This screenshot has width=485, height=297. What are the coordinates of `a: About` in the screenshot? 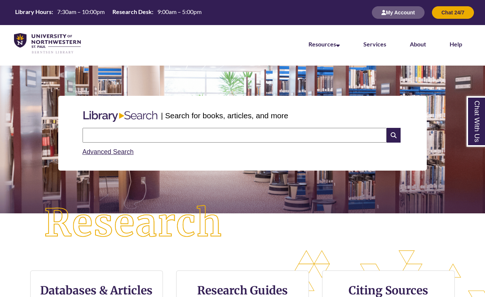 It's located at (418, 44).